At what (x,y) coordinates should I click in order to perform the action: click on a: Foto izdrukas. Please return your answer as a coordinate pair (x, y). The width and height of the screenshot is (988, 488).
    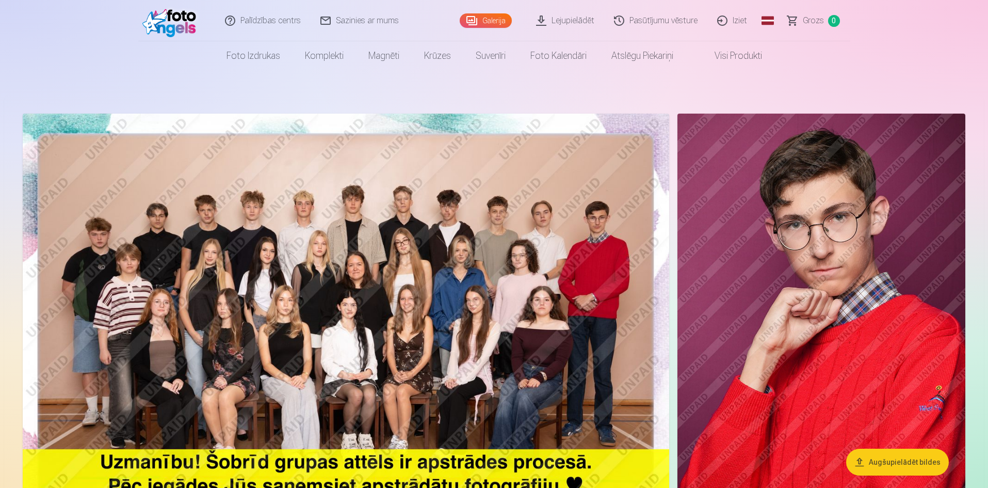
    Looking at the image, I should click on (253, 56).